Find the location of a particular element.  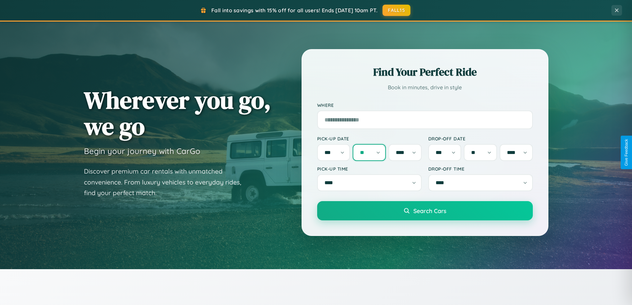

button: Search Cars is located at coordinates (425, 211).